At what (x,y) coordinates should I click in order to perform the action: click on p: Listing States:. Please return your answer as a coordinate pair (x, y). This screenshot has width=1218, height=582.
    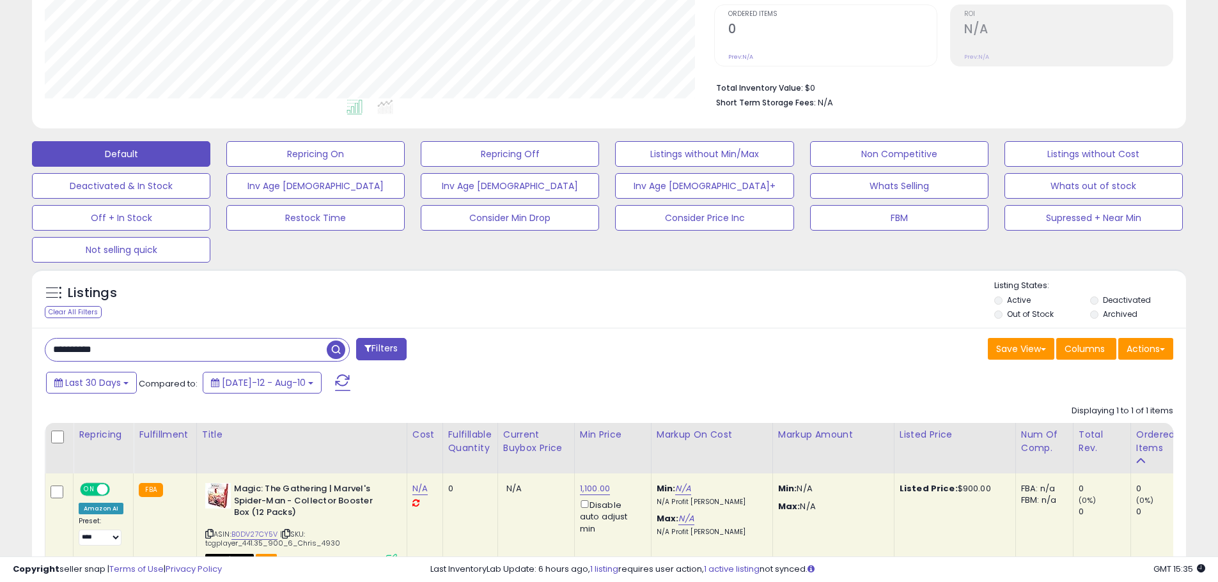
    Looking at the image, I should click on (1090, 286).